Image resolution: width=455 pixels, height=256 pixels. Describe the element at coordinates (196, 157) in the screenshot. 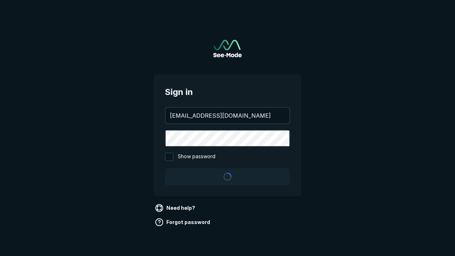

I see `span: Show password` at that location.